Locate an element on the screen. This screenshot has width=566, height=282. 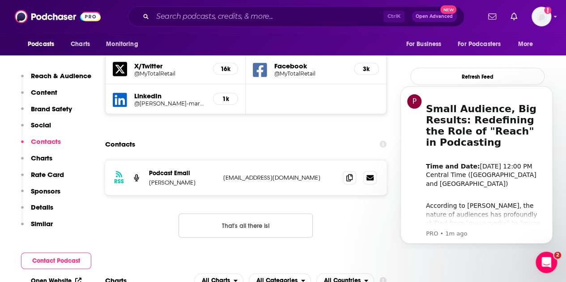
b: Small Audience, Big Results: Redefining the Role of "Reach" in Podcasting is located at coordinates (94, 47).